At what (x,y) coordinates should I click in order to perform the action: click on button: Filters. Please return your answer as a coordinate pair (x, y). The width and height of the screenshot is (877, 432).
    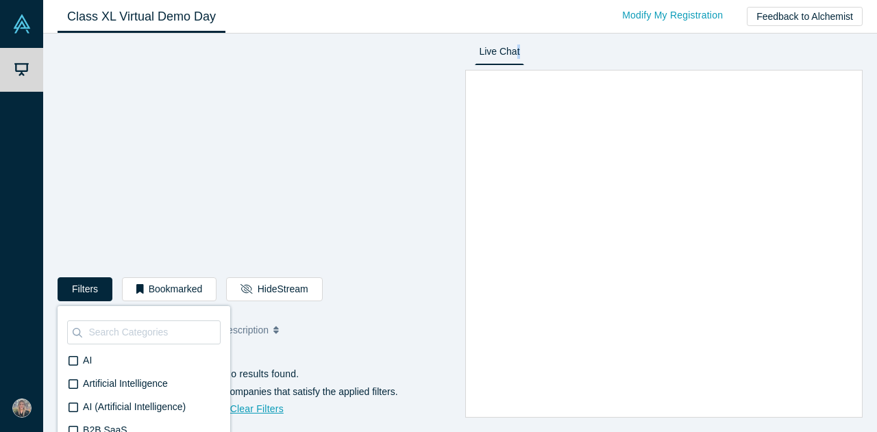
    Looking at the image, I should click on (85, 289).